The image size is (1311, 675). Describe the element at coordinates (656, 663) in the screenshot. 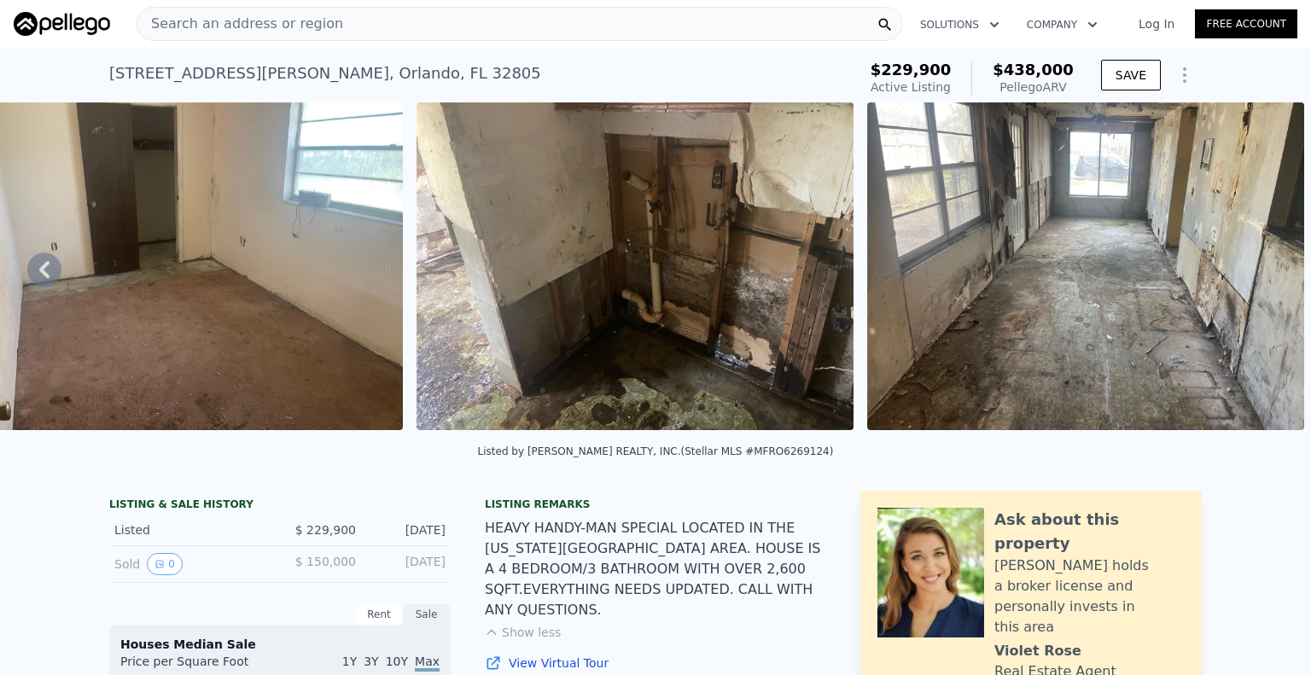

I see `a: View Virtual Tour` at that location.